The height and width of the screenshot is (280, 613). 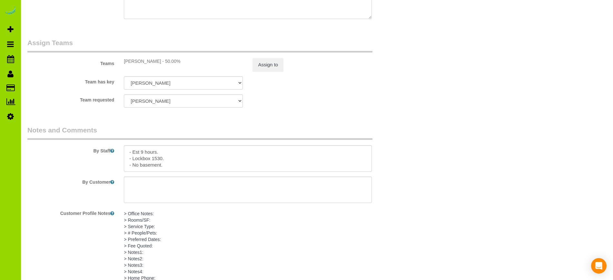 I want to click on legend: Assign Teams, so click(x=200, y=45).